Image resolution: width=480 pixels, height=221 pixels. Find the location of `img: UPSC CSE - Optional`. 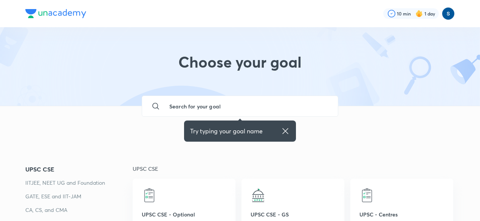

img: UPSC CSE - Optional is located at coordinates (149, 195).